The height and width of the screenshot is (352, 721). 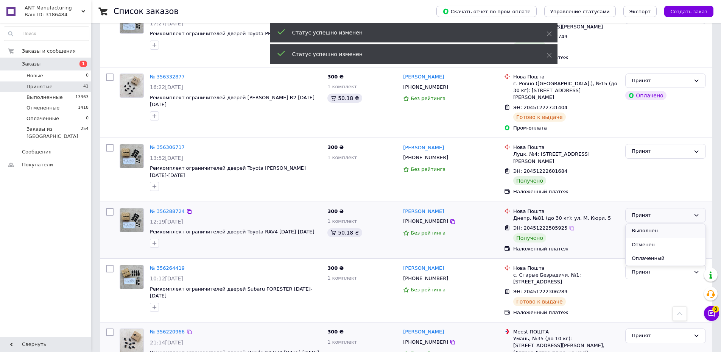 What do you see at coordinates (37, 152) in the screenshot?
I see `span: Сообщения` at bounding box center [37, 152].